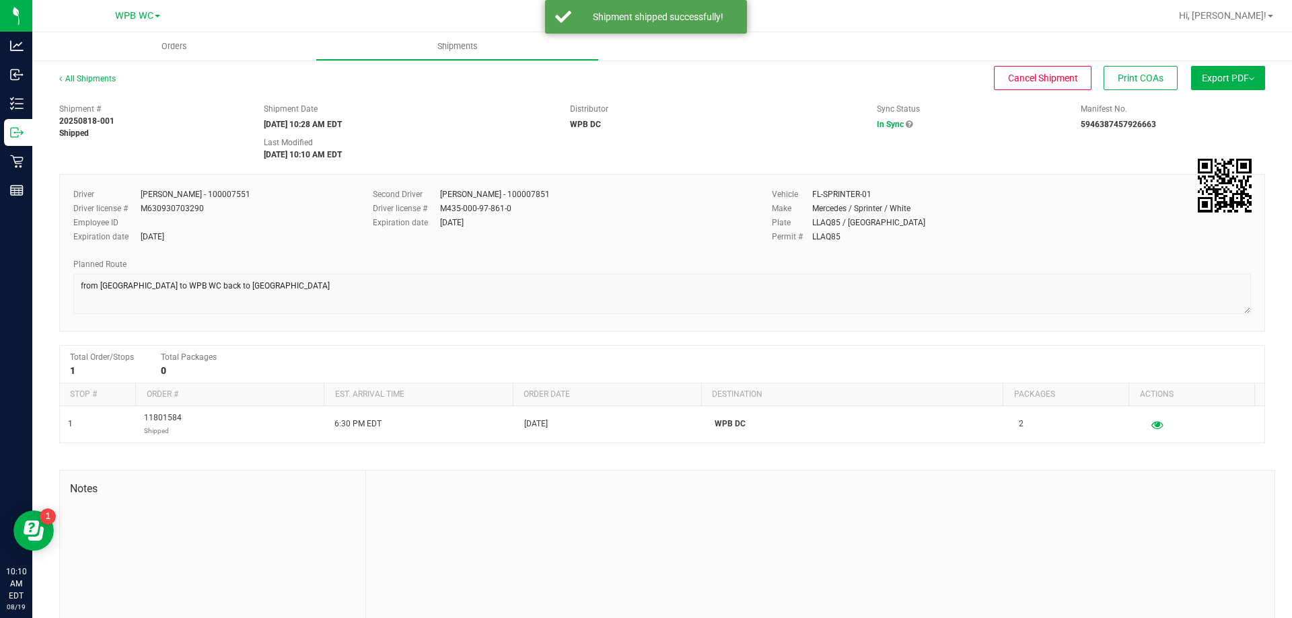 Image resolution: width=1292 pixels, height=618 pixels. I want to click on span: Orders, so click(174, 46).